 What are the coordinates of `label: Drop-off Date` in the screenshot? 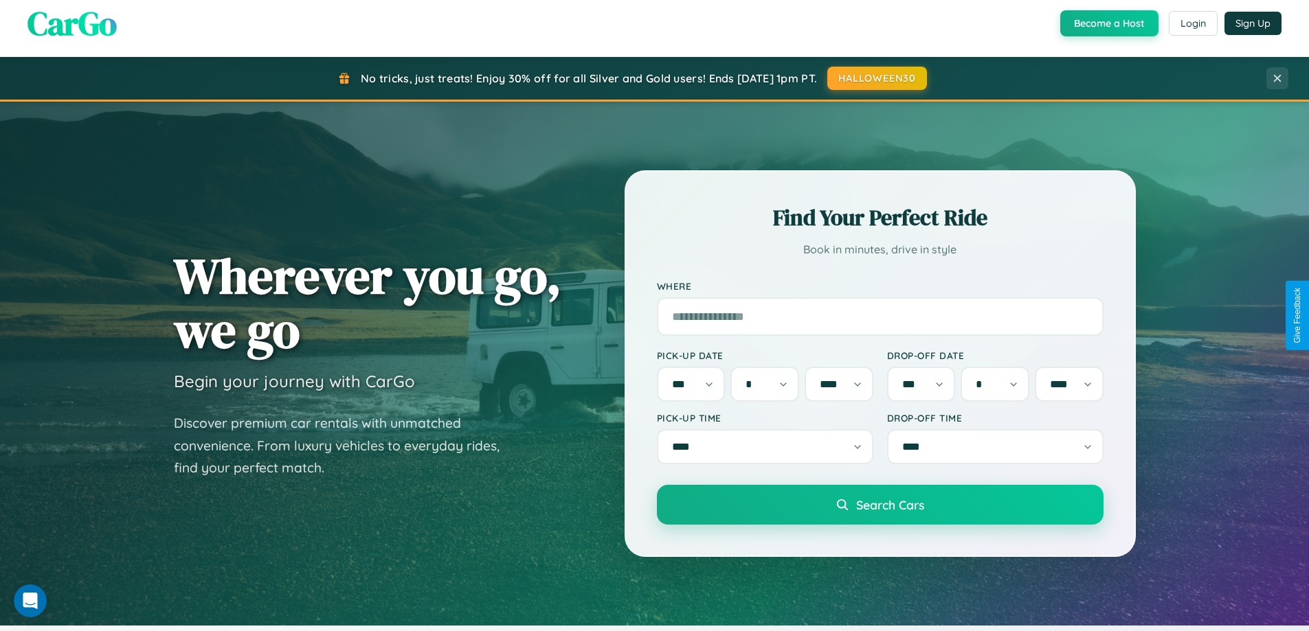 It's located at (995, 355).